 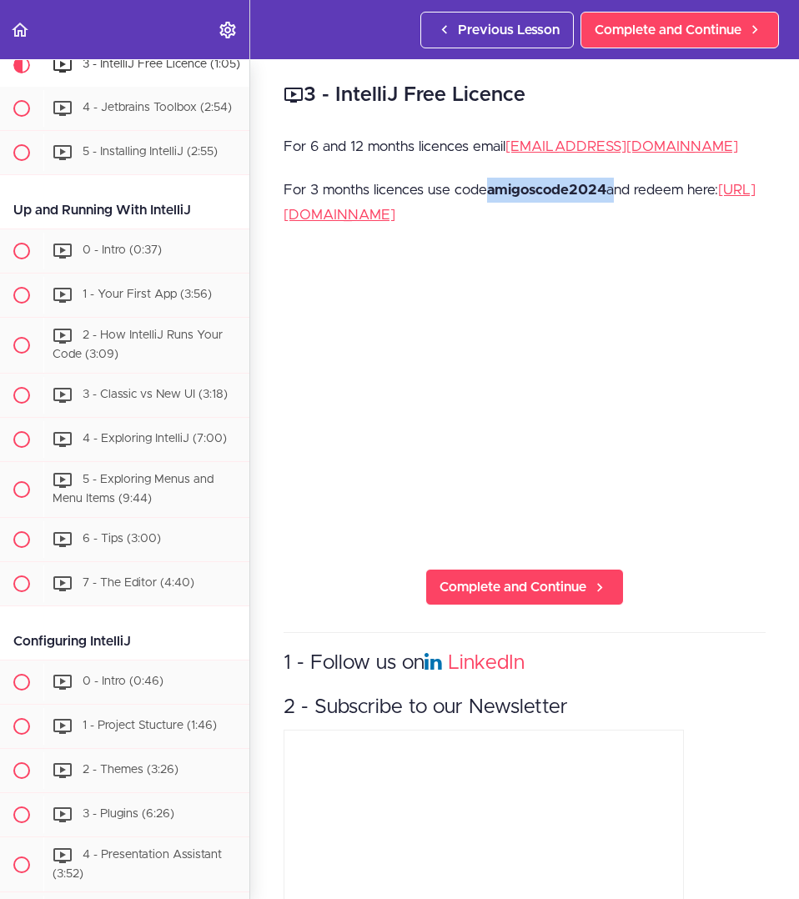 I want to click on span: 1 - Your First App (3:56), so click(x=147, y=295).